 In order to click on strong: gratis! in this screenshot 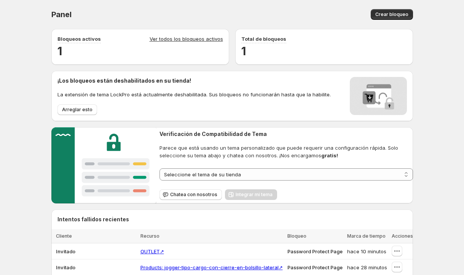, I will do `click(330, 155)`.